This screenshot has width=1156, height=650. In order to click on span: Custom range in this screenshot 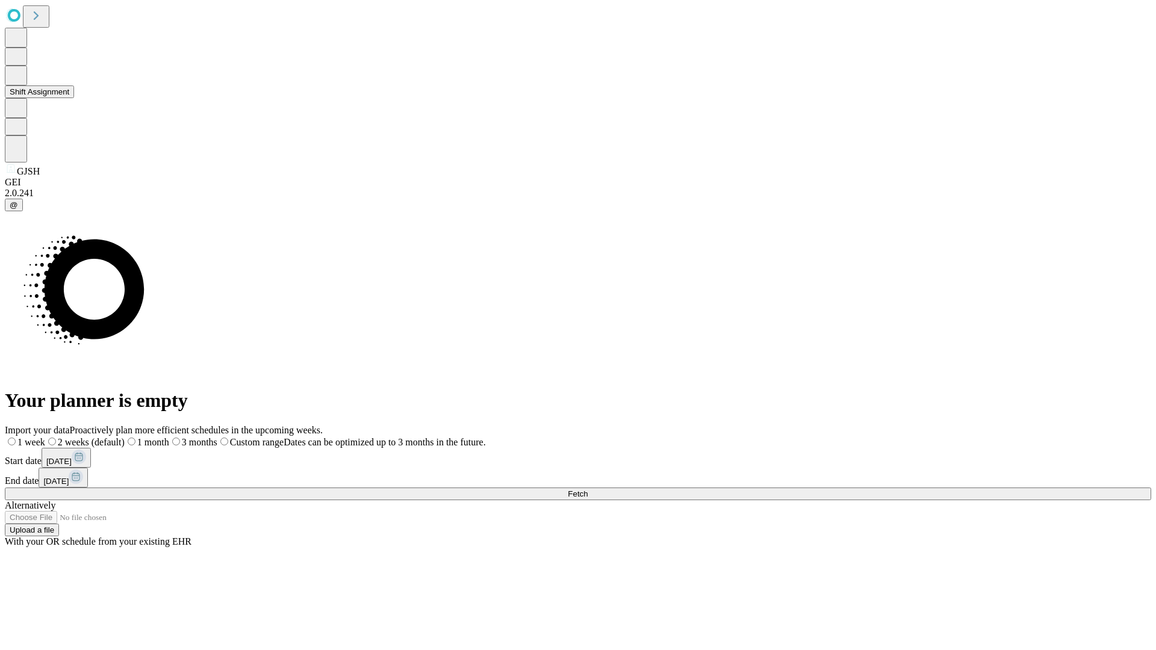, I will do `click(256, 442)`.